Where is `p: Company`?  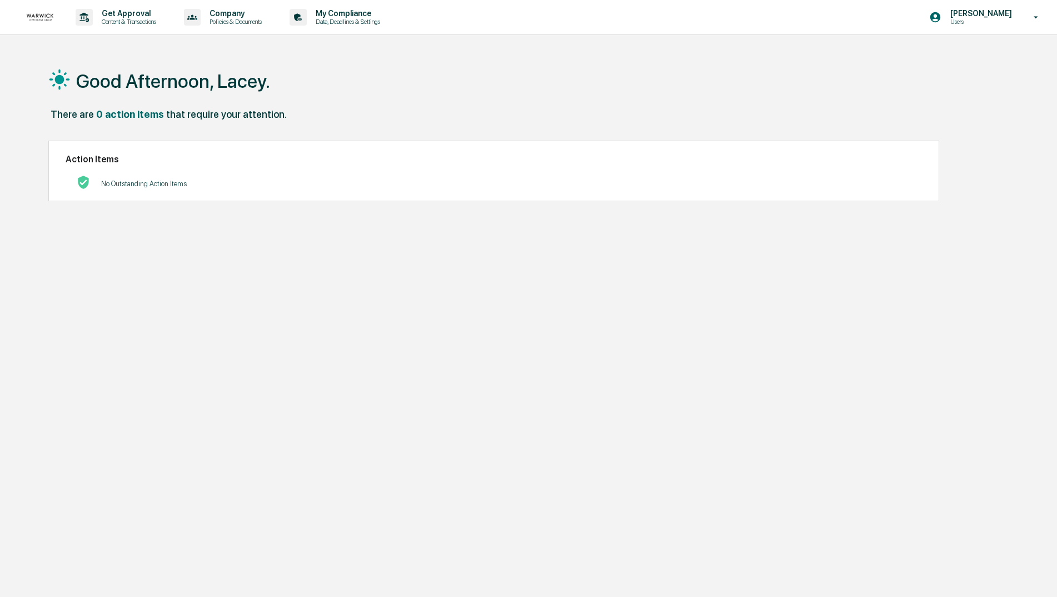
p: Company is located at coordinates (234, 13).